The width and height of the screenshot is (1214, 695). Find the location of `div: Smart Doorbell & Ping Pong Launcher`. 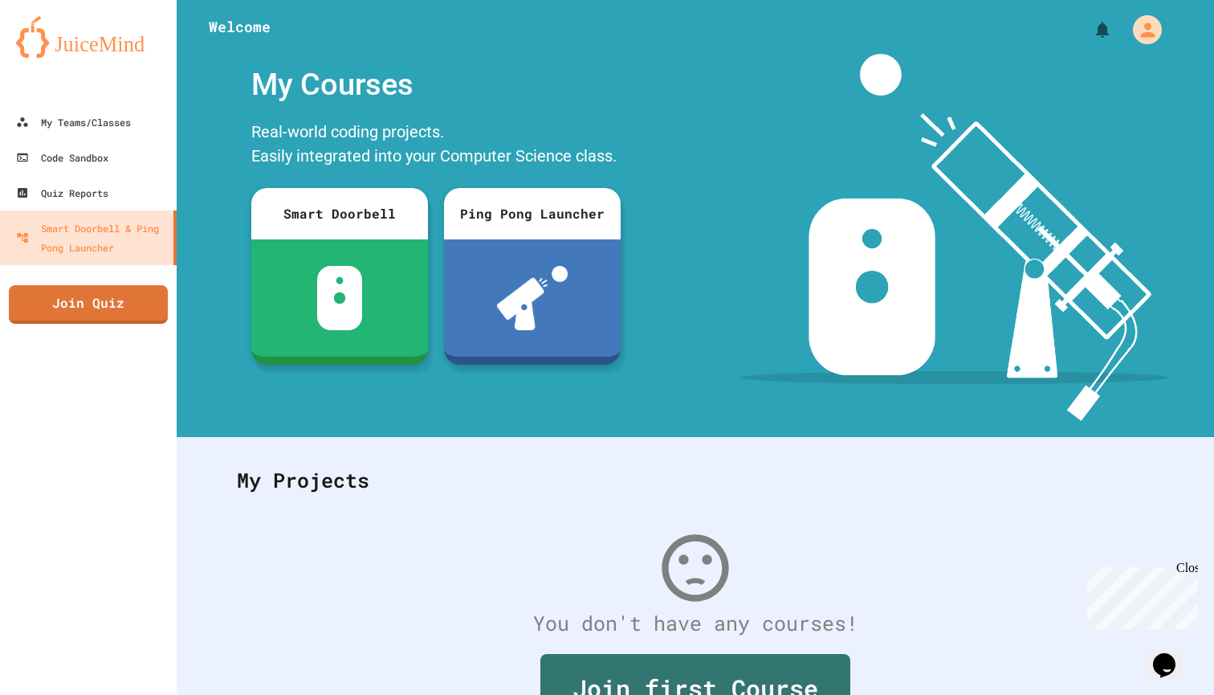

div: Smart Doorbell & Ping Pong Launcher is located at coordinates (92, 238).